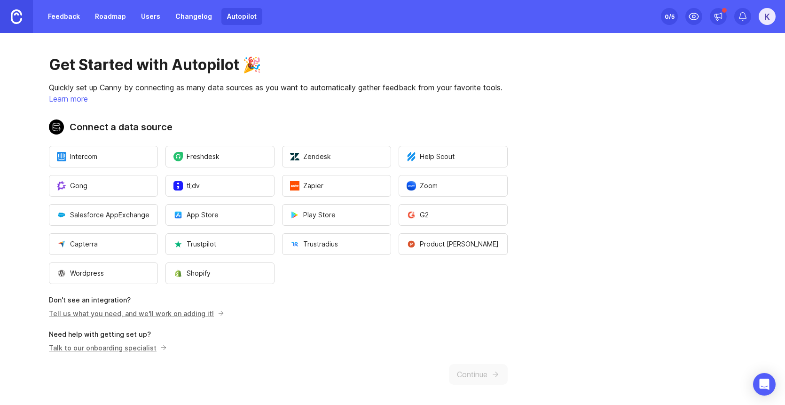  What do you see at coordinates (278, 65) in the screenshot?
I see `h1: Get Started with Autopilot 🎉` at bounding box center [278, 65].